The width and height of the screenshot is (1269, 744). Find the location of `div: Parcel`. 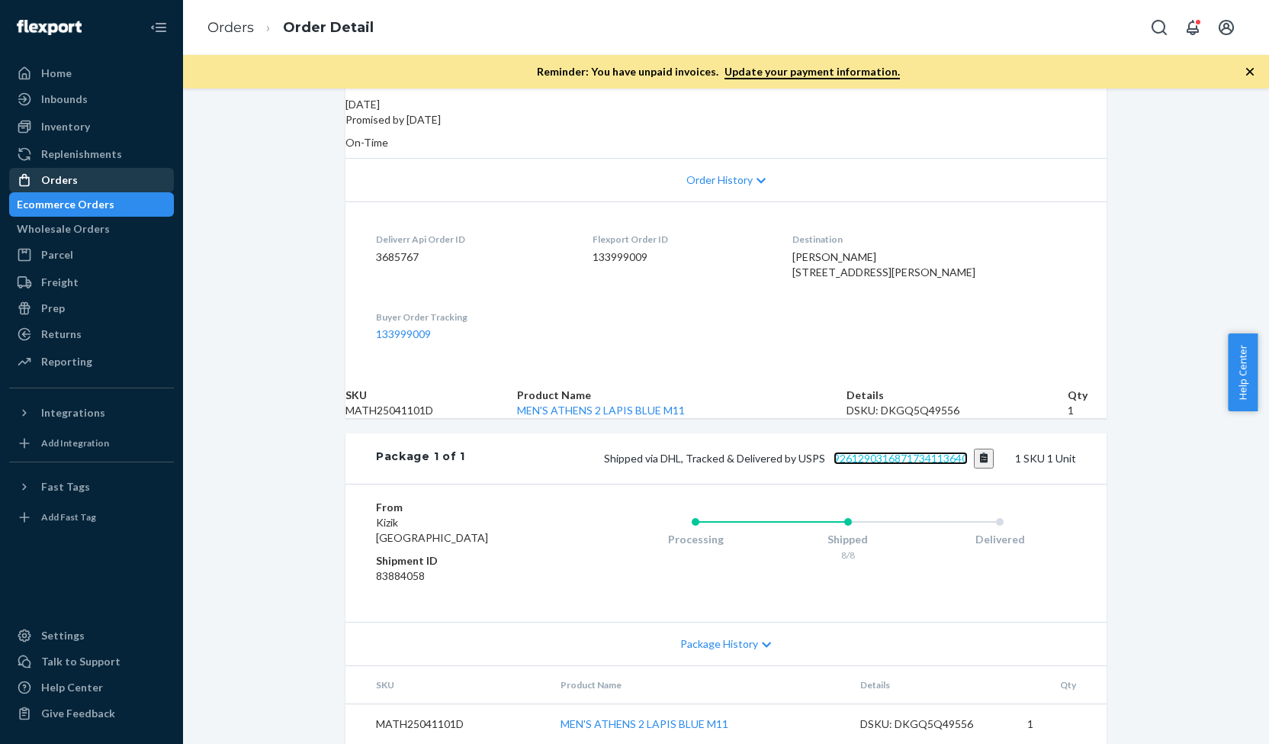

div: Parcel is located at coordinates (57, 255).